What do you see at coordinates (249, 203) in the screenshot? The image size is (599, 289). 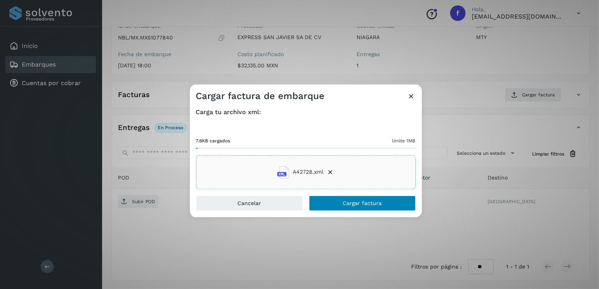 I see `span: Cancelar` at bounding box center [249, 203].